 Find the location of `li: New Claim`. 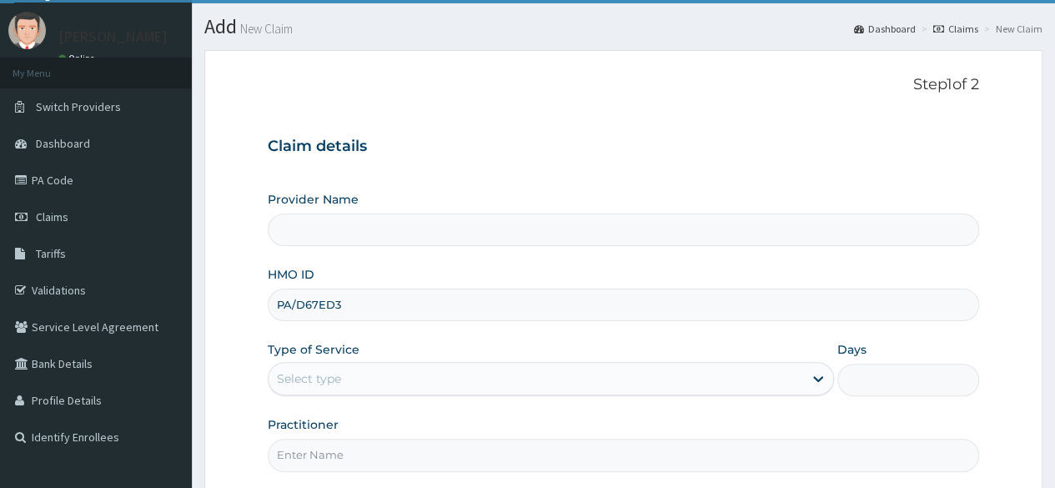

li: New Claim is located at coordinates (1011, 28).